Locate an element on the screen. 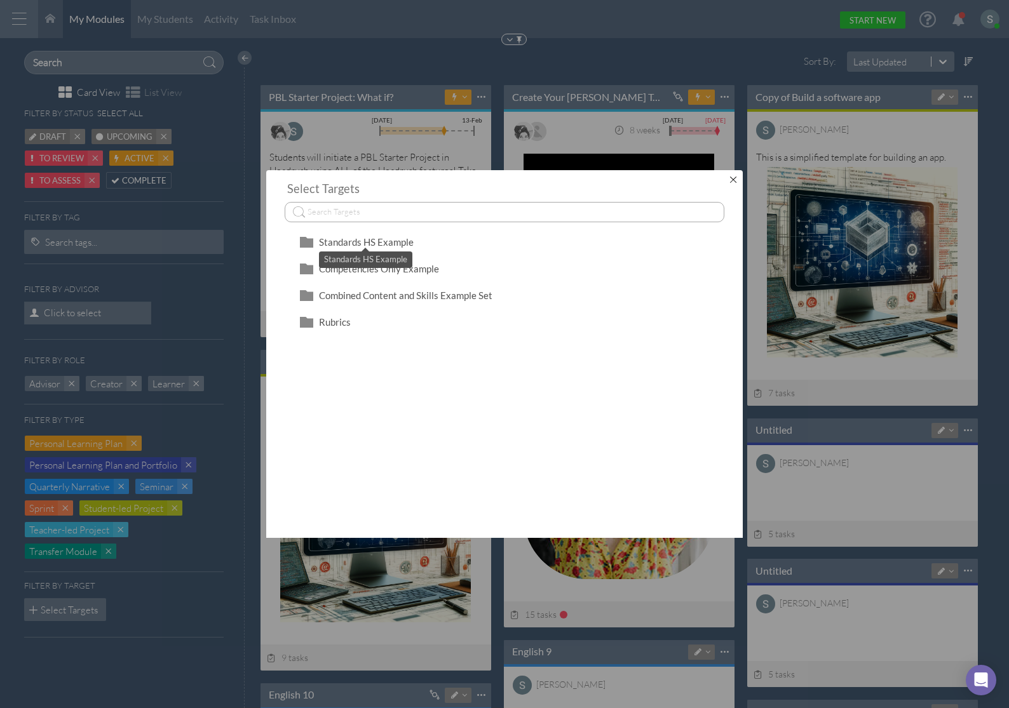 The width and height of the screenshot is (1009, 708). div: Open Intercom Messenger is located at coordinates (981, 680).